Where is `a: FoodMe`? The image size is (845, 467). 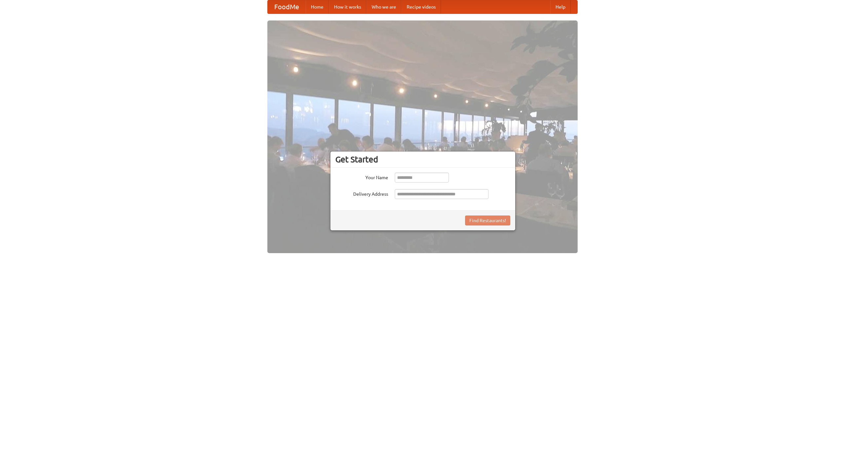 a: FoodMe is located at coordinates (286, 7).